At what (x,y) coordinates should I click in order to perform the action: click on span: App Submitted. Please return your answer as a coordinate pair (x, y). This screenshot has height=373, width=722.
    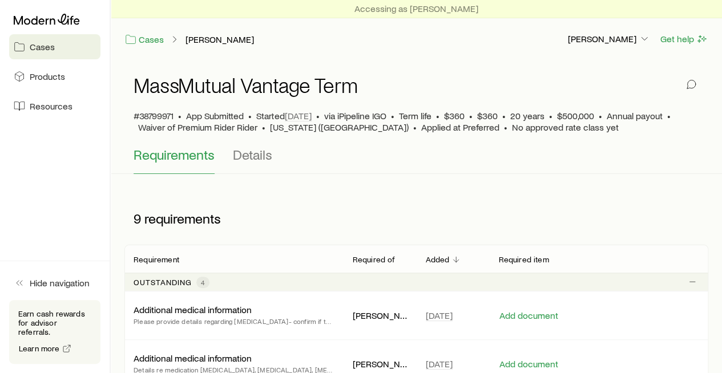
    Looking at the image, I should click on (214, 116).